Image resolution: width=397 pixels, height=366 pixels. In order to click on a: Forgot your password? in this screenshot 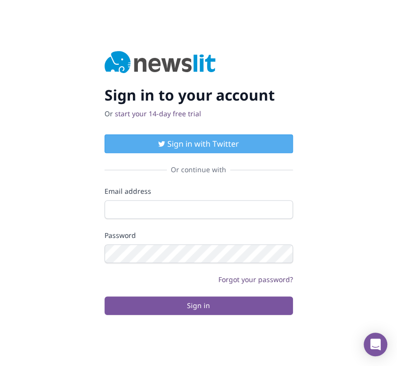, I will do `click(256, 279)`.